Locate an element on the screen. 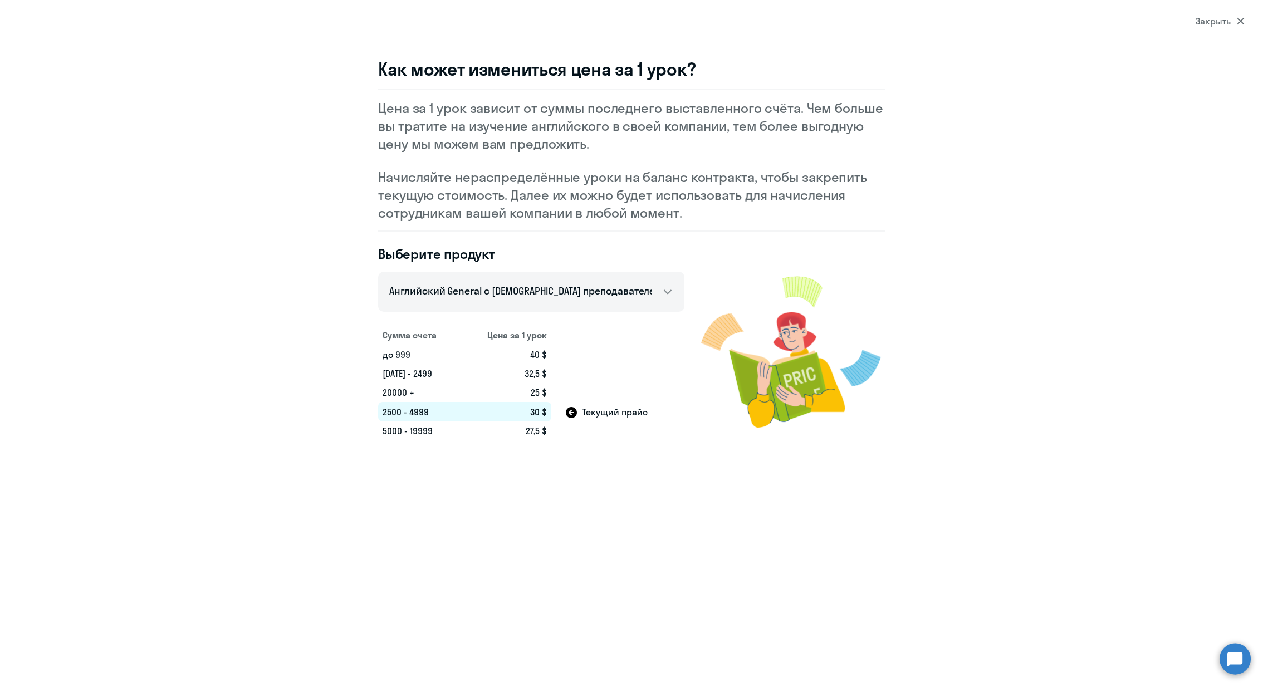  td: до 999 is located at coordinates (419, 355).